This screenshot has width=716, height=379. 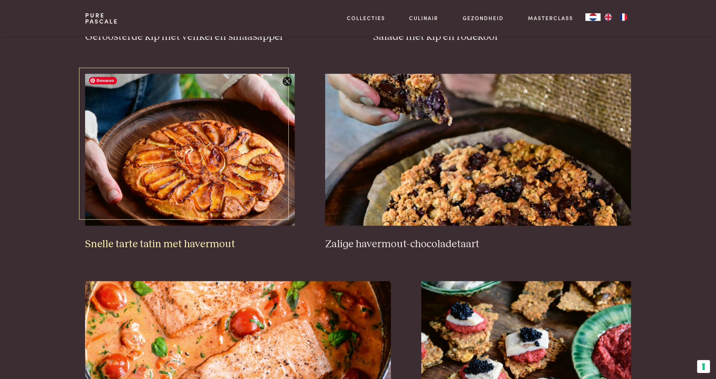 I want to click on span: Bewaren, so click(x=103, y=81).